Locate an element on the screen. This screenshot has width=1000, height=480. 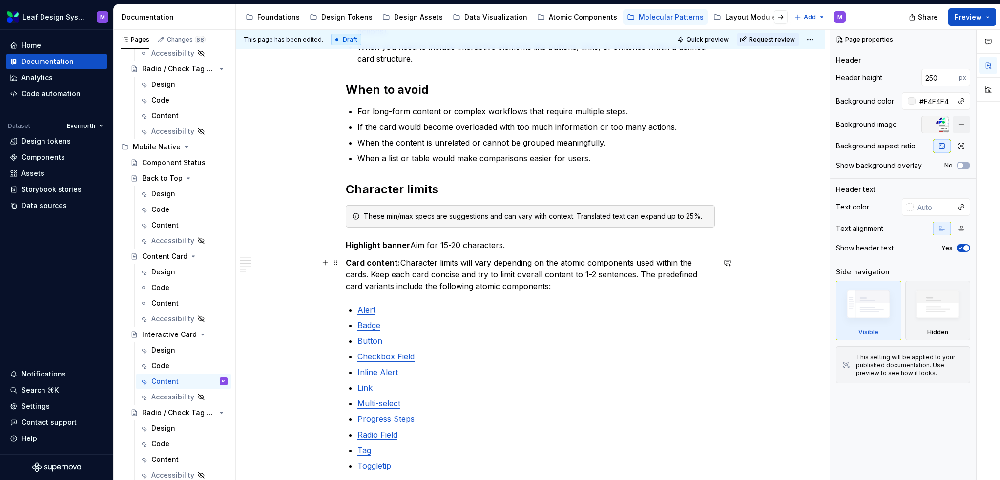
div: Design Assets is located at coordinates (419, 17).